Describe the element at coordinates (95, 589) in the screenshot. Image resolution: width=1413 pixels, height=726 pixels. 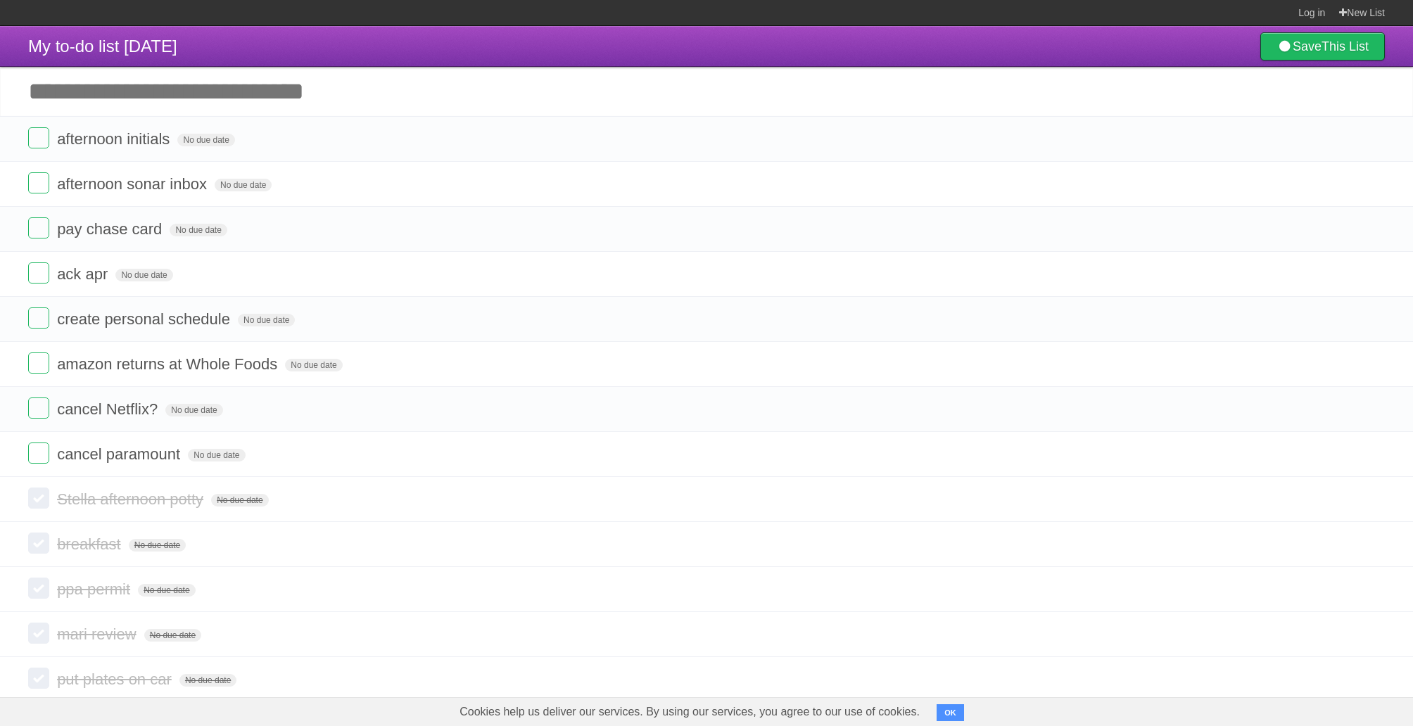
I see `span: ppa permit` at that location.